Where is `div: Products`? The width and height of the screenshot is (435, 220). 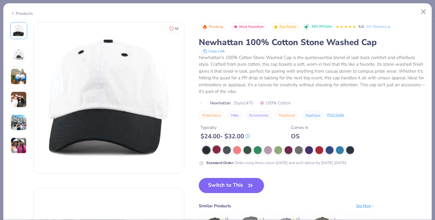
div: Products is located at coordinates (21, 13).